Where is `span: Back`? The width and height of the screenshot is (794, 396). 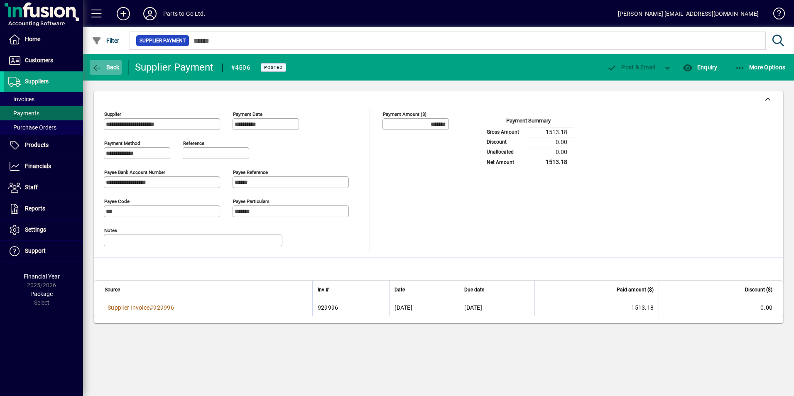 span: Back is located at coordinates (105, 67).